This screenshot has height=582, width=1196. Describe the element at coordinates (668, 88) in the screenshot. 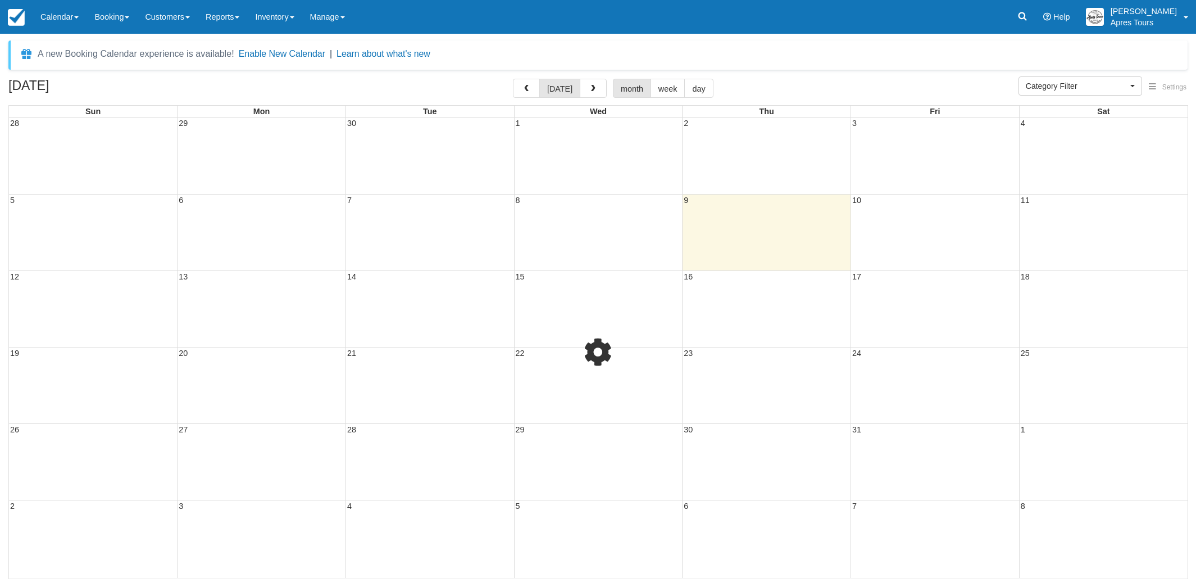

I see `button: week` at that location.